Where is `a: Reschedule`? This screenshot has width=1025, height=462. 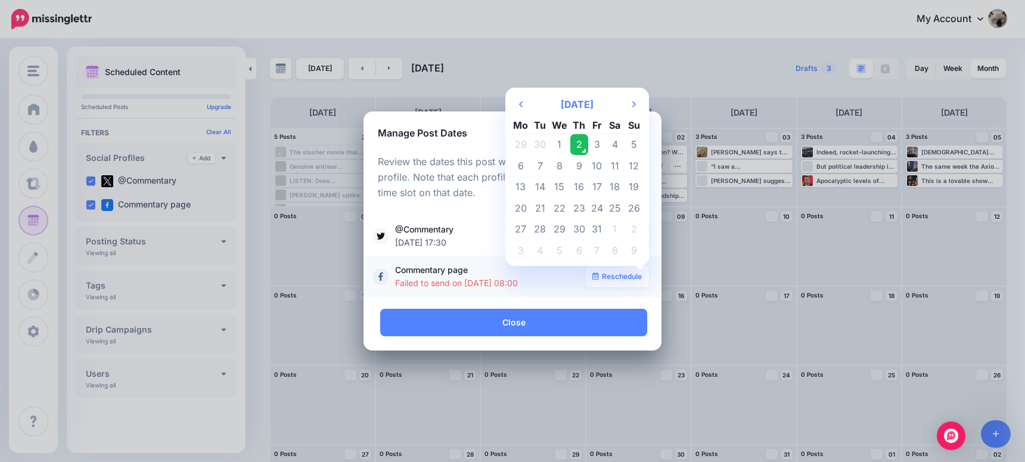 a: Reschedule is located at coordinates (617, 277).